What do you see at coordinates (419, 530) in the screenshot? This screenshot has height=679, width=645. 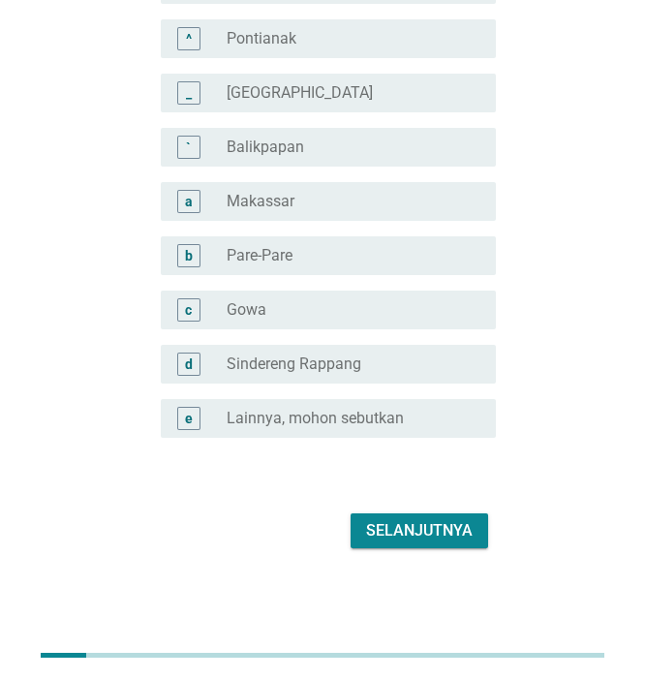 I see `button: Selanjutnya` at bounding box center [419, 530].